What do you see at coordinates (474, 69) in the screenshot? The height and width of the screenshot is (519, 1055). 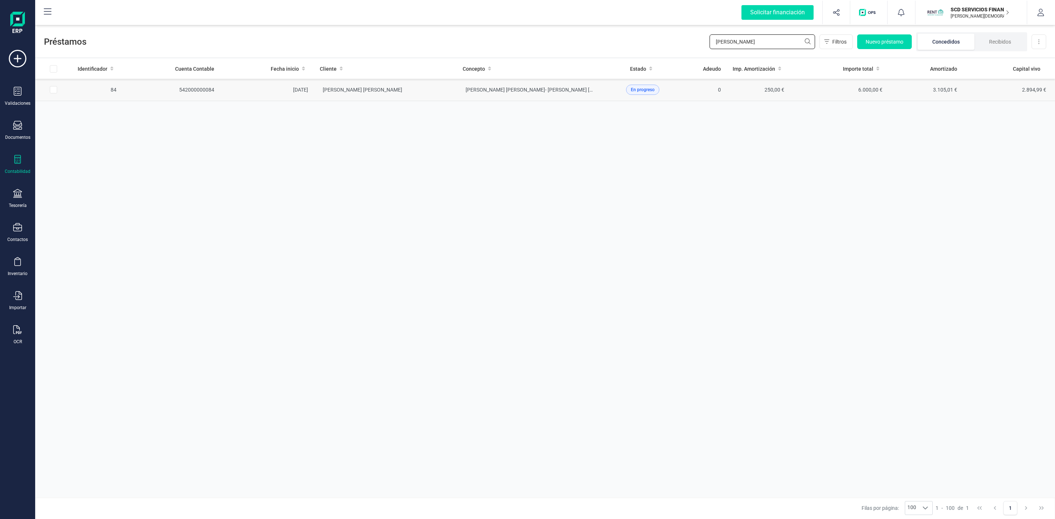 I see `span: Concepto` at bounding box center [474, 69].